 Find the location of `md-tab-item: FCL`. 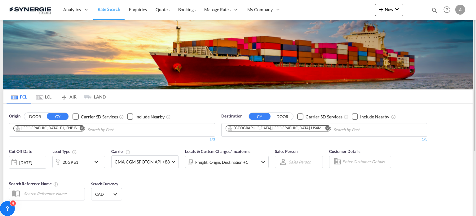

md-tab-item: FCL is located at coordinates (19, 96).